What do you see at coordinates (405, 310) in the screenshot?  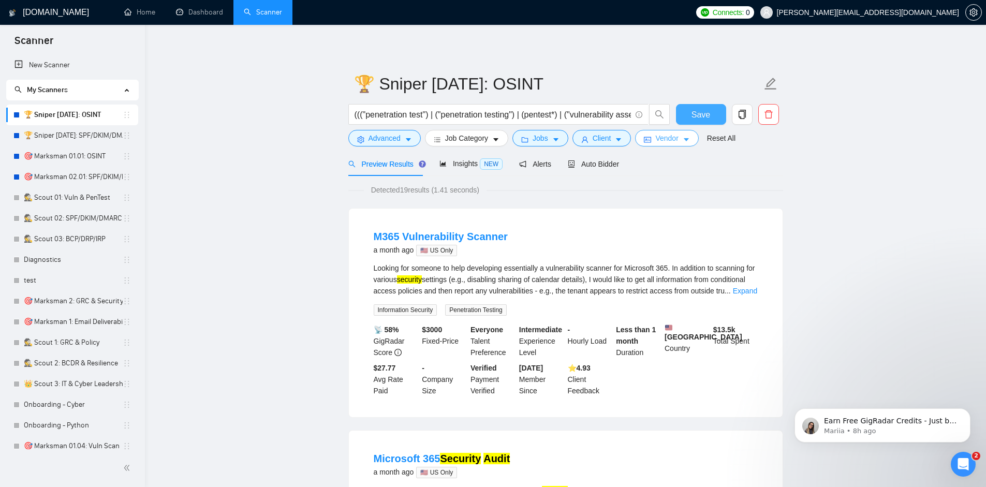 I see `span: Information Security` at bounding box center [405, 310].